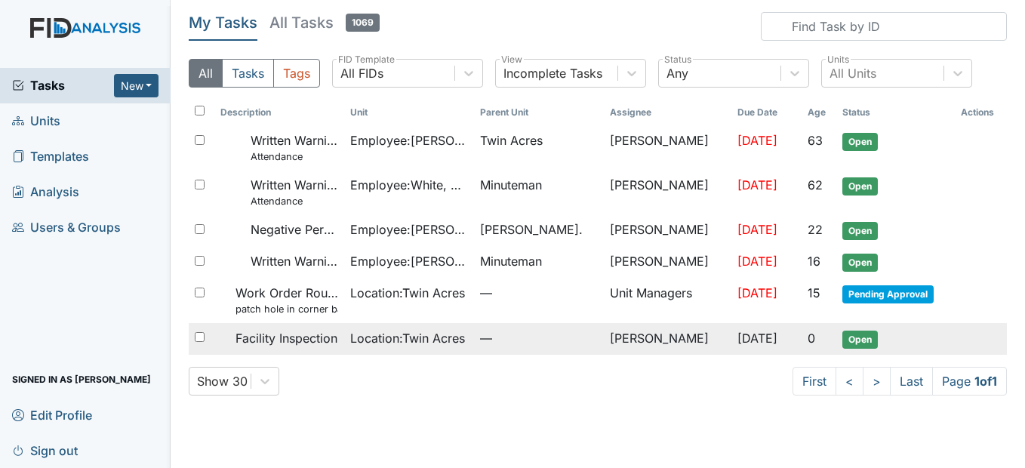 This screenshot has height=468, width=1025. I want to click on div: Type filter, so click(254, 73).